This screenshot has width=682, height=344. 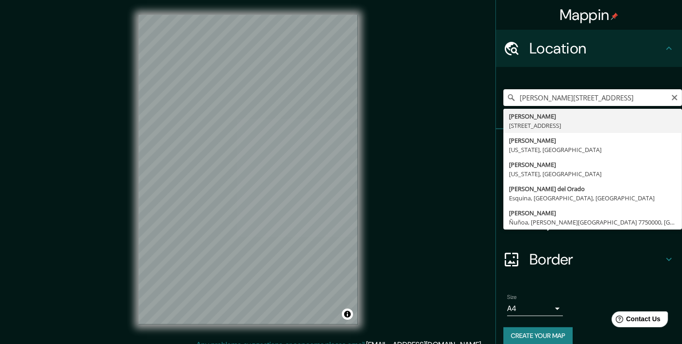 What do you see at coordinates (596, 222) in the screenshot?
I see `h4: Layout` at bounding box center [596, 222].